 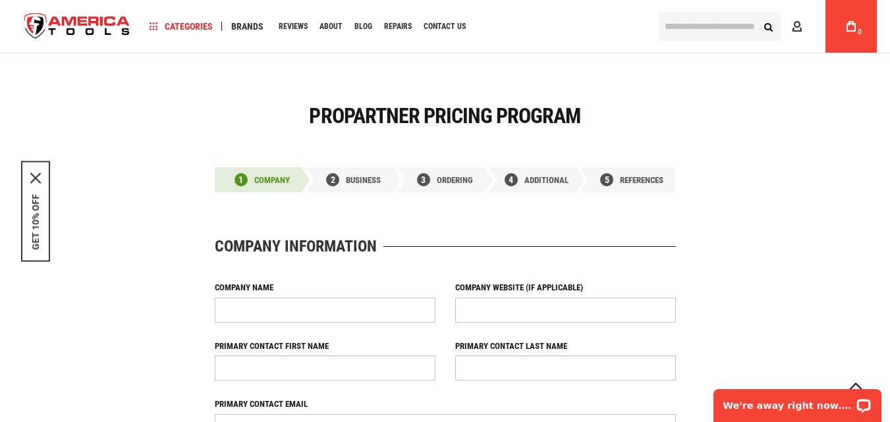 I want to click on span: Contact Us, so click(x=444, y=26).